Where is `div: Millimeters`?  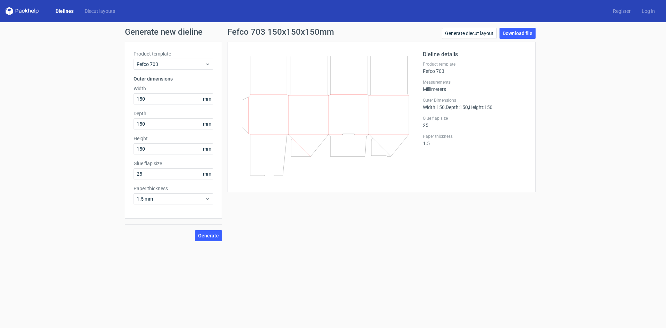 div: Millimeters is located at coordinates (475, 86).